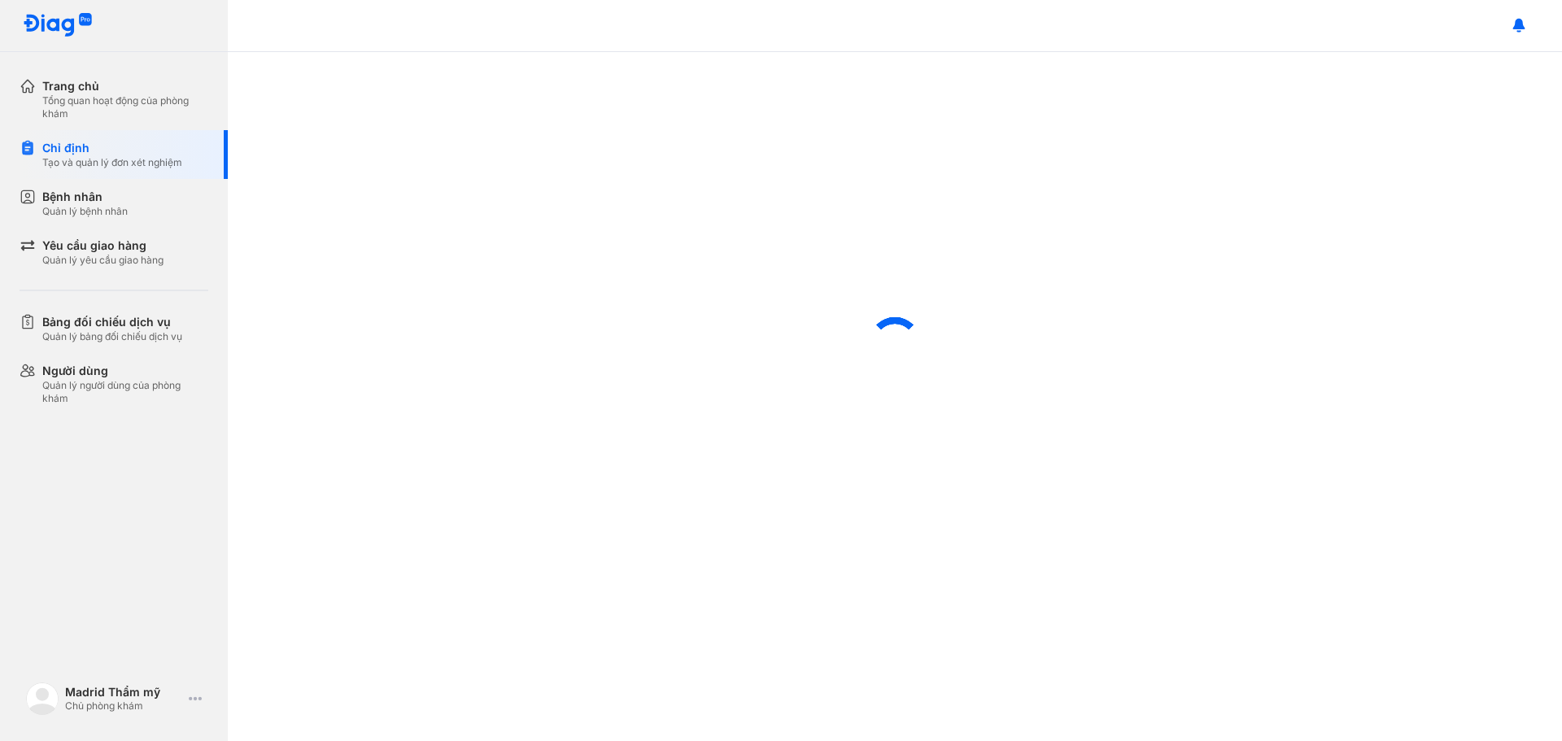 Image resolution: width=1562 pixels, height=741 pixels. What do you see at coordinates (85, 212) in the screenshot?
I see `div: Quản lý bệnh nhân` at bounding box center [85, 212].